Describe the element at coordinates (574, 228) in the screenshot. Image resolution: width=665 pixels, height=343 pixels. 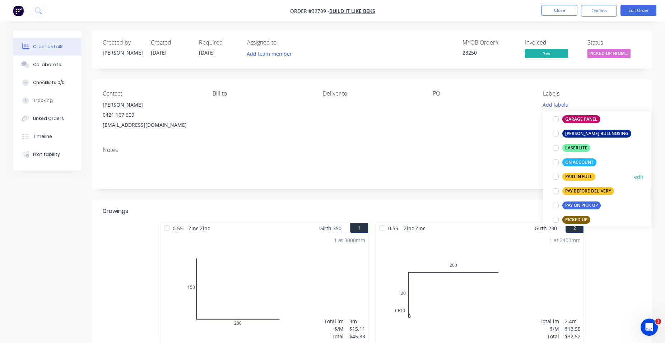
I see `button: 2` at that location.